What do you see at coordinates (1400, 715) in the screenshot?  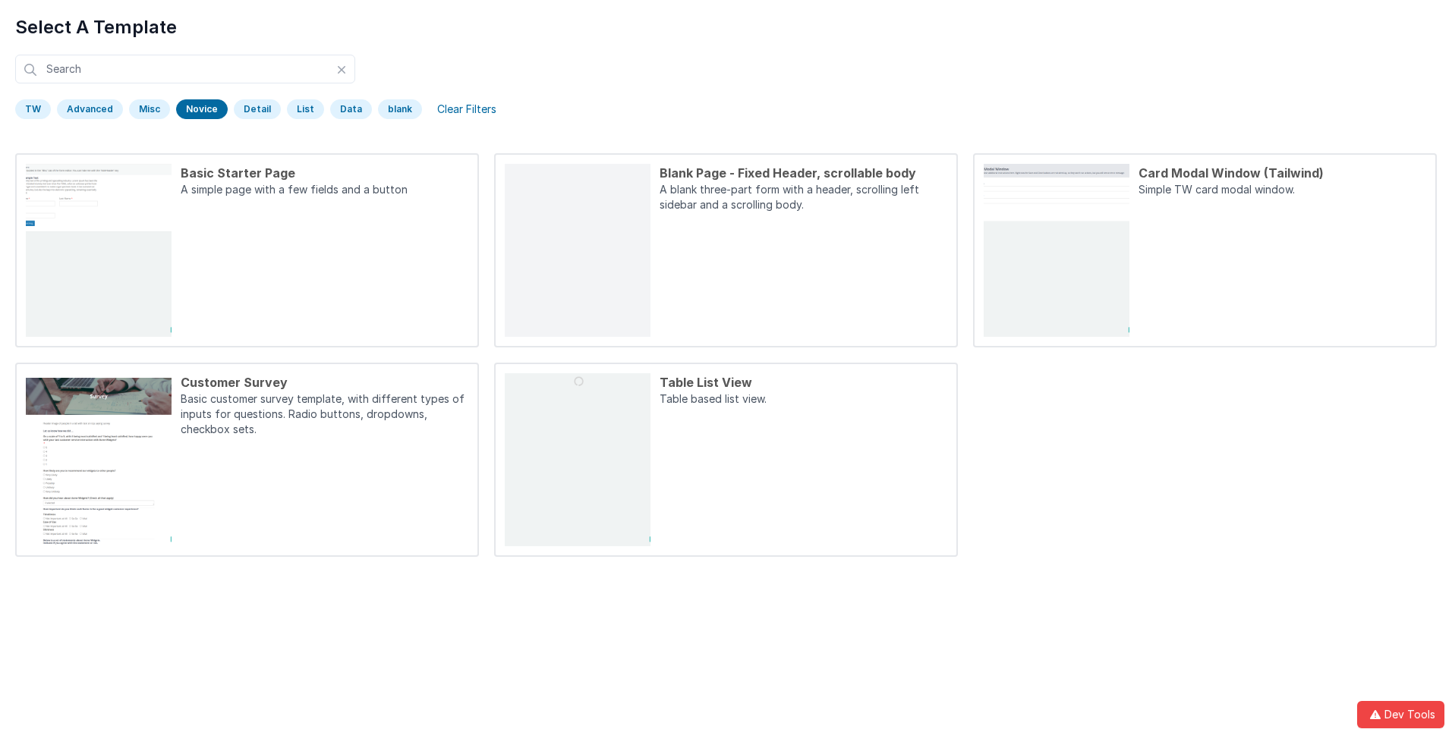 I see `button: Dev Tools` at bounding box center [1400, 715].